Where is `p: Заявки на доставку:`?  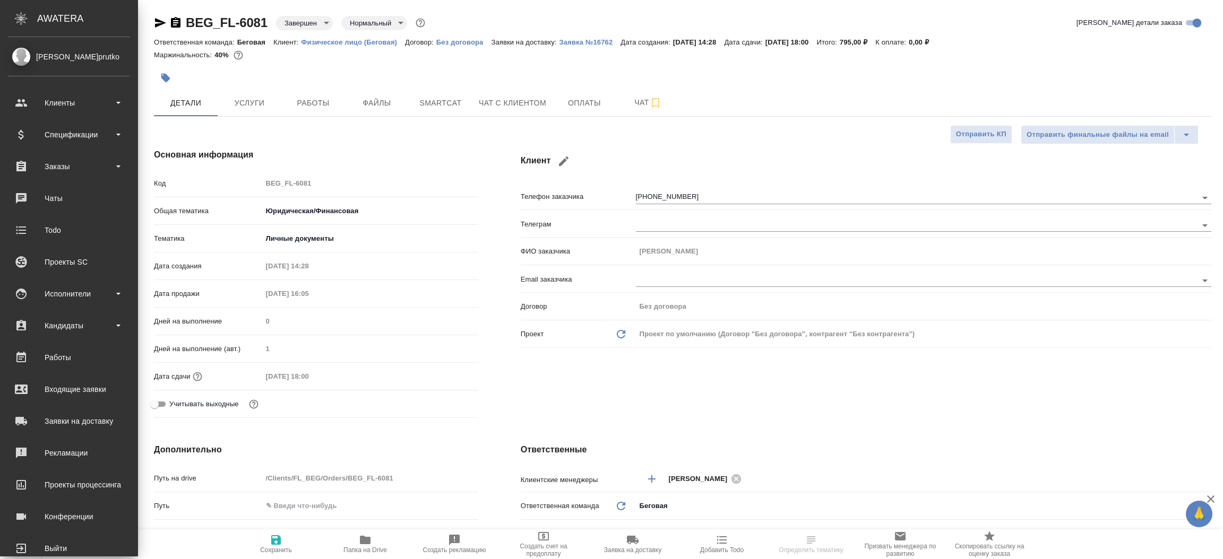 p: Заявки на доставку: is located at coordinates (525, 42).